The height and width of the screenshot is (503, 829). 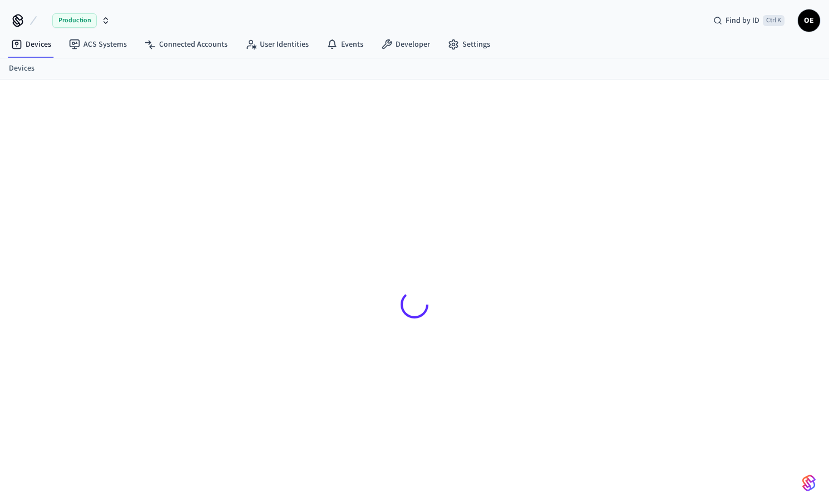 I want to click on a: User Identities, so click(x=277, y=45).